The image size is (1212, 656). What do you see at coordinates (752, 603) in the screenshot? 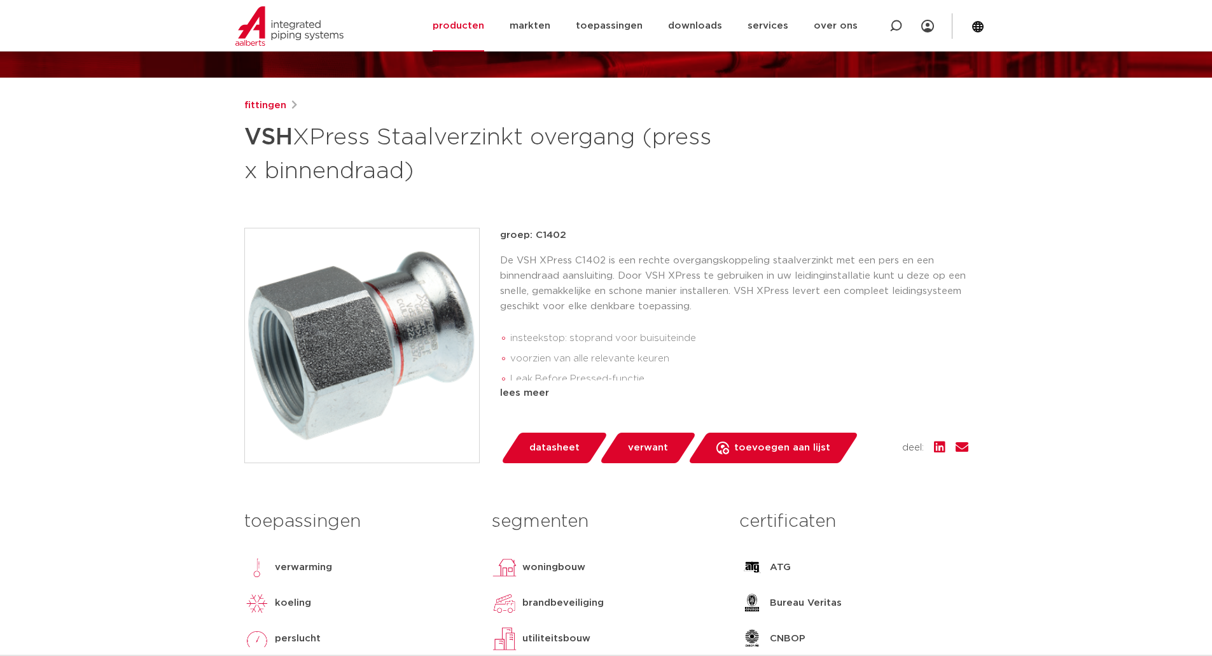
I see `img: Bureau Veritas` at bounding box center [752, 603].